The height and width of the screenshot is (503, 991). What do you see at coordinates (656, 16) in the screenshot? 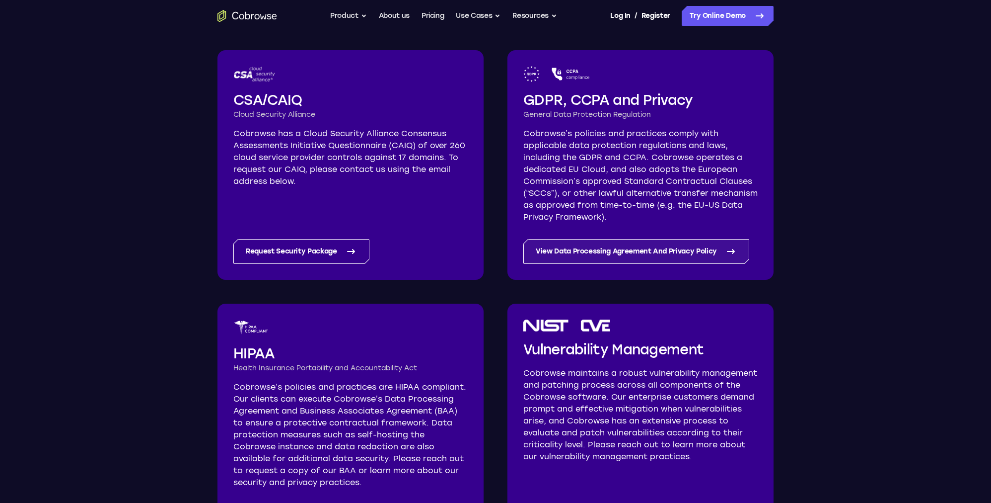
I see `a: Register` at bounding box center [656, 16].